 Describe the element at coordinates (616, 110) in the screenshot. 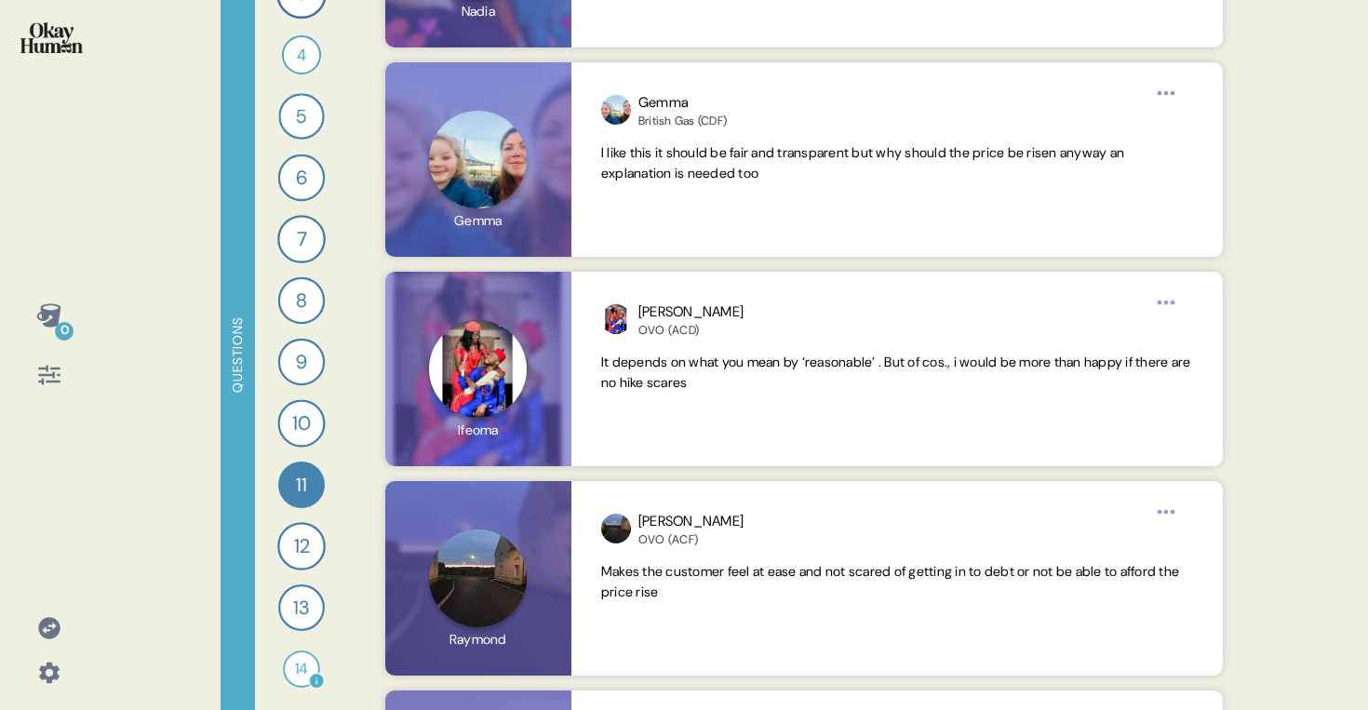

I see `img: profilepic_24657069810553847.jpg` at that location.